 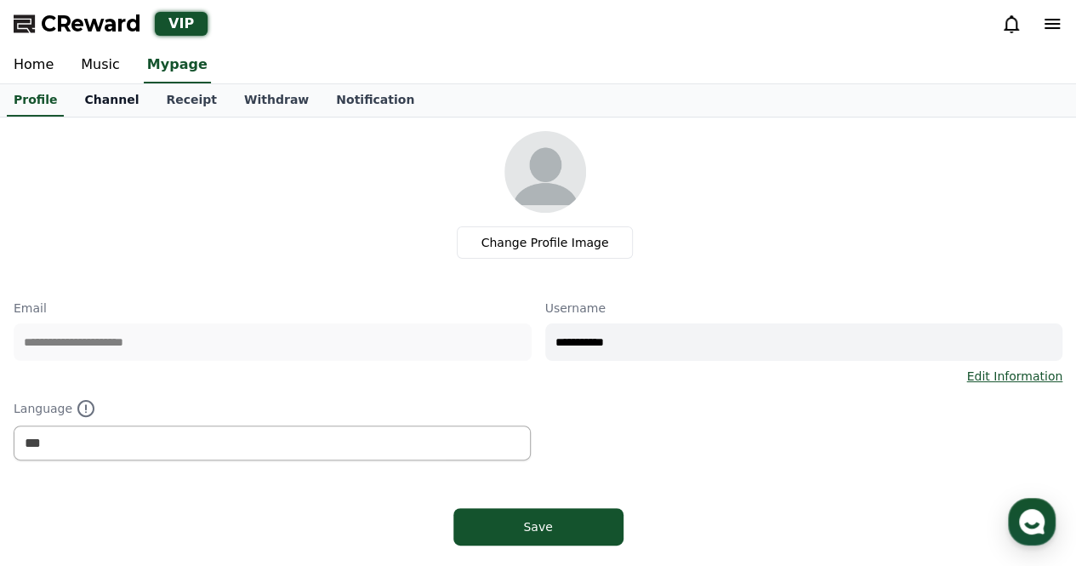 I want to click on a: Channel, so click(x=111, y=100).